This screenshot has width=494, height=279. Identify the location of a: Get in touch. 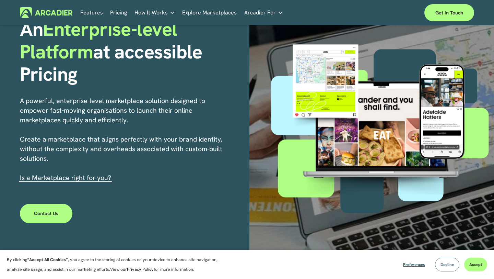
(449, 13).